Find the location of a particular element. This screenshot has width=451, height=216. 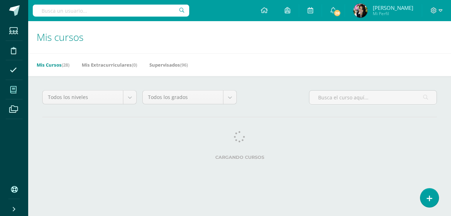

span: 28 is located at coordinates (337, 13).